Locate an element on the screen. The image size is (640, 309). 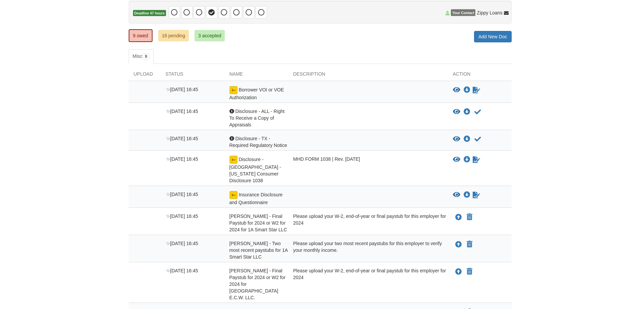
button: View Disclosure - ALL - Right To Receive a Copy of Appraisals is located at coordinates (457, 112).